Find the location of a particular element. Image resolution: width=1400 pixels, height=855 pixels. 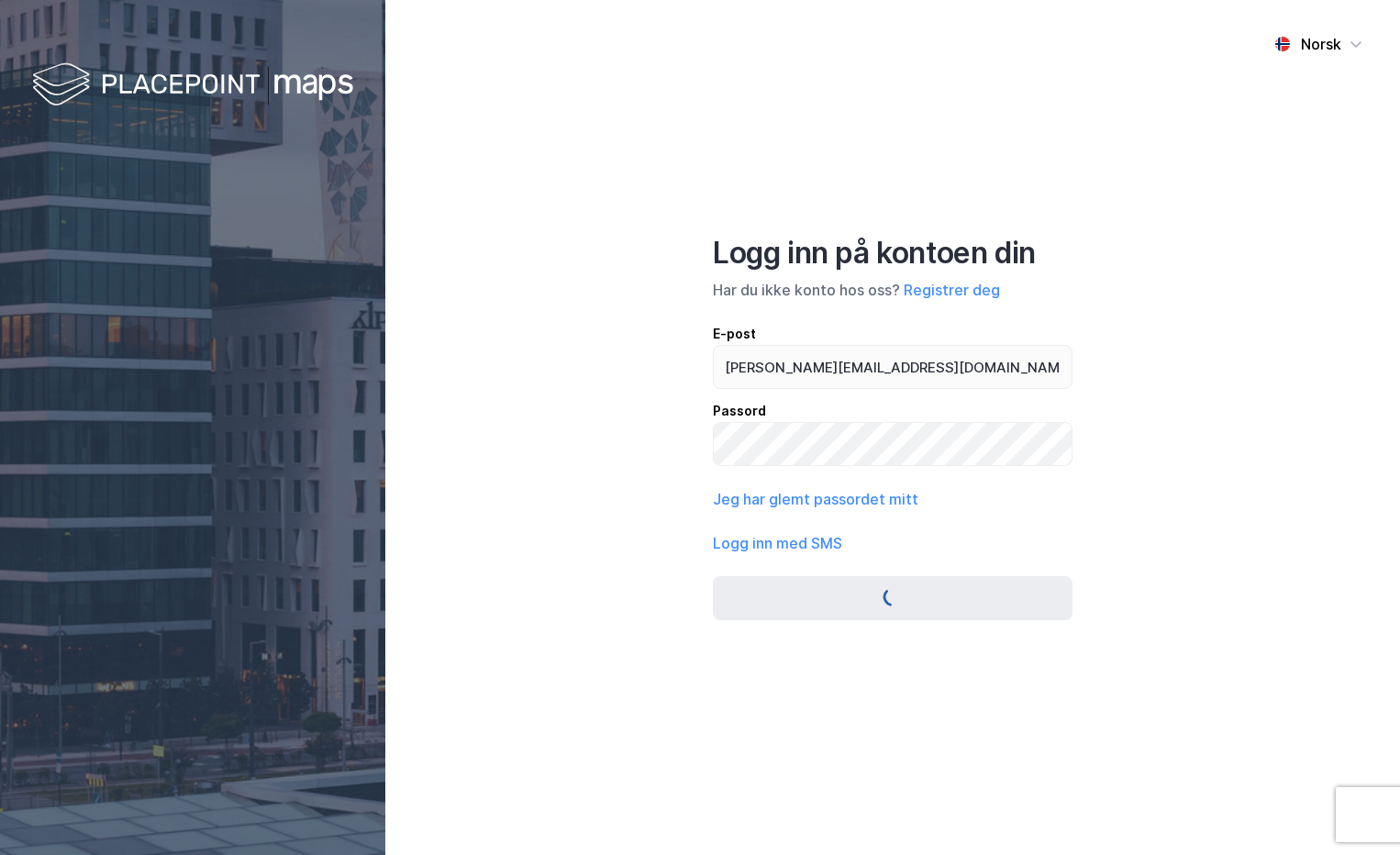

button: Registrer deg is located at coordinates (952, 290).